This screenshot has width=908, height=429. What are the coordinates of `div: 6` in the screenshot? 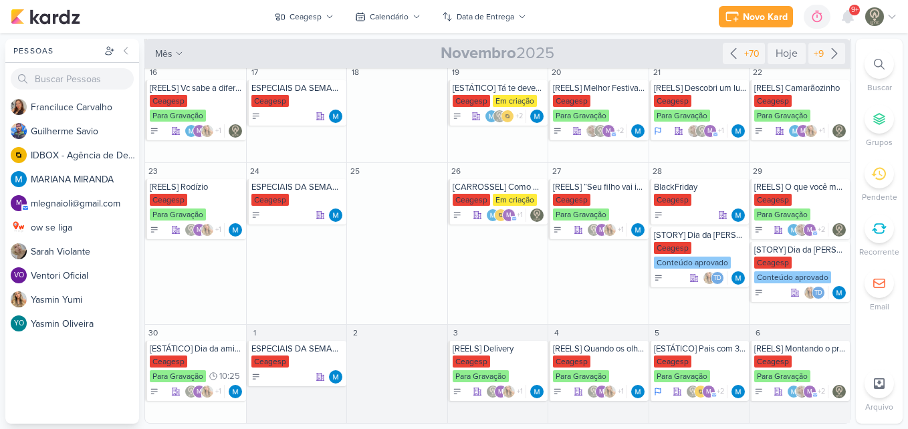 It's located at (757, 333).